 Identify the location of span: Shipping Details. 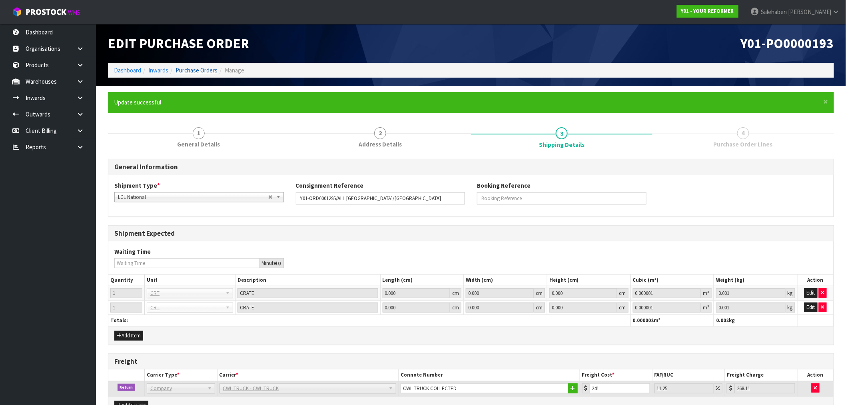
(562, 144).